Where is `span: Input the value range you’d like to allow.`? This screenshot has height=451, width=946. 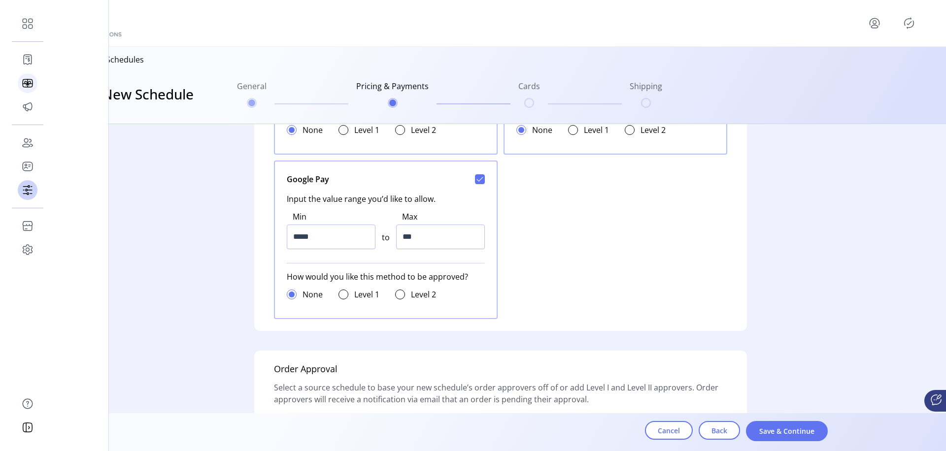
span: Input the value range you’d like to allow. is located at coordinates (386, 195).